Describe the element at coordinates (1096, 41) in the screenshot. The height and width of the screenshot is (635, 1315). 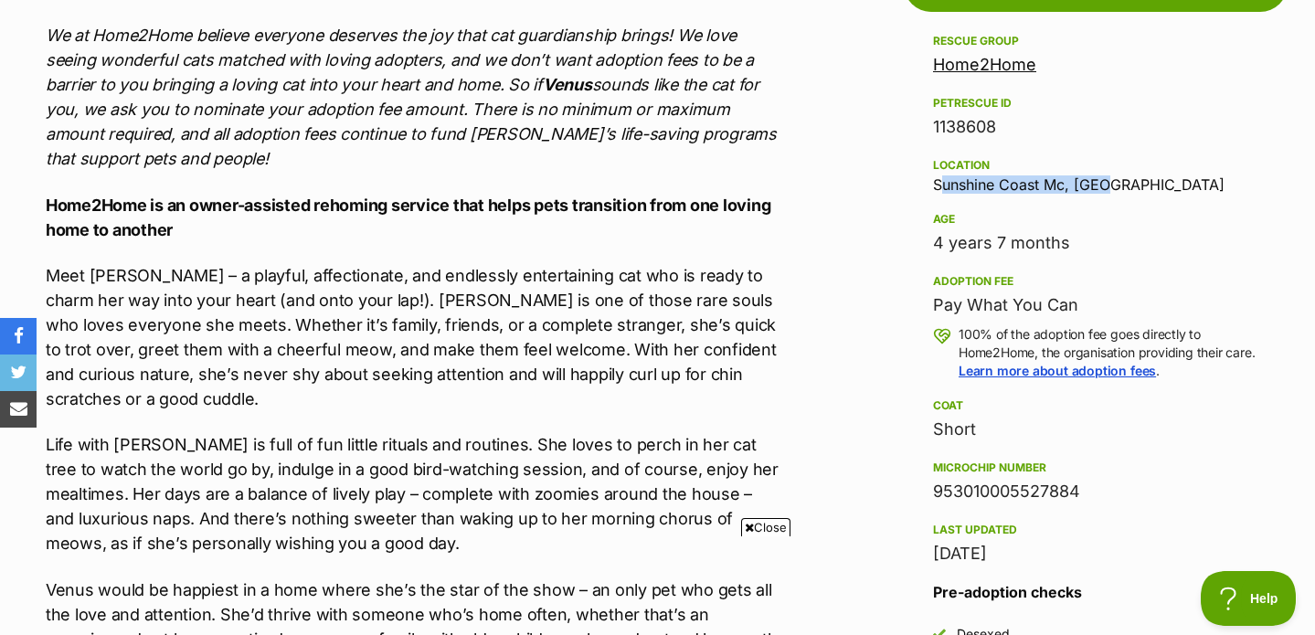
I see `div: Rescue group` at that location.